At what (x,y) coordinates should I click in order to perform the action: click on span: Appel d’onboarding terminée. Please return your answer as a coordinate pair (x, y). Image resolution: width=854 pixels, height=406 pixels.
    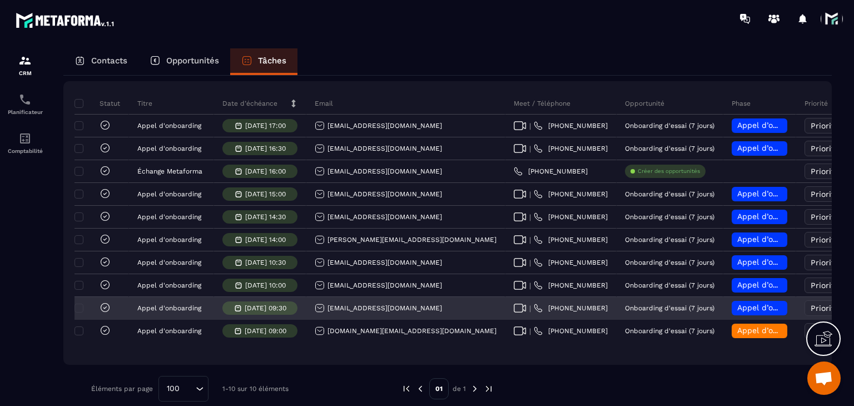
    Looking at the image, I should click on (793, 330).